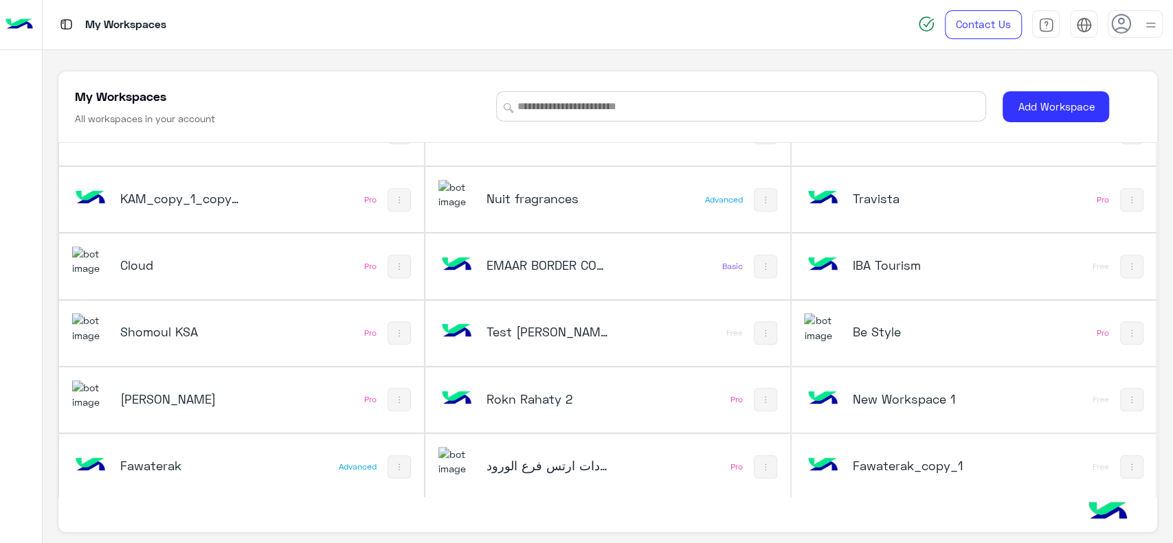 This screenshot has width=1173, height=543. Describe the element at coordinates (913, 399) in the screenshot. I see `h5: New Workspace 1` at that location.